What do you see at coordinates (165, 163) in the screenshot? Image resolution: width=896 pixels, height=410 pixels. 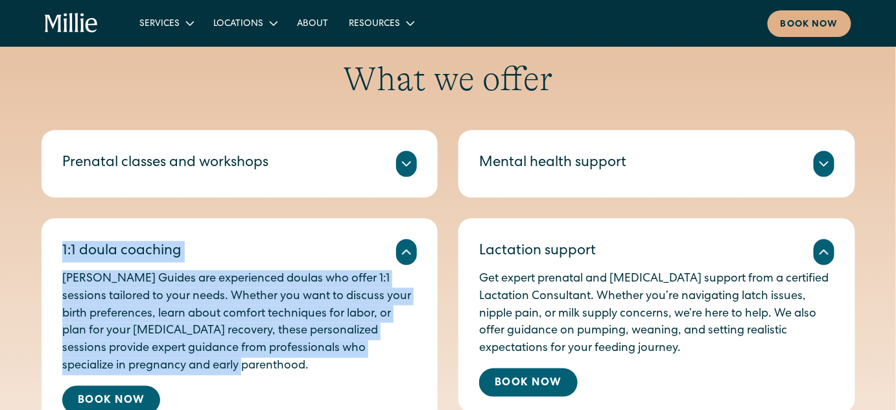 I see `div: Prenatal classes and workshops` at bounding box center [165, 163].